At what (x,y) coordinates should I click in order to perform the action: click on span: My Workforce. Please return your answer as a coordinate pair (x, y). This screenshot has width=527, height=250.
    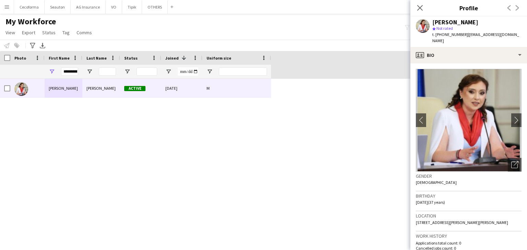
    Looking at the image, I should click on (31, 22).